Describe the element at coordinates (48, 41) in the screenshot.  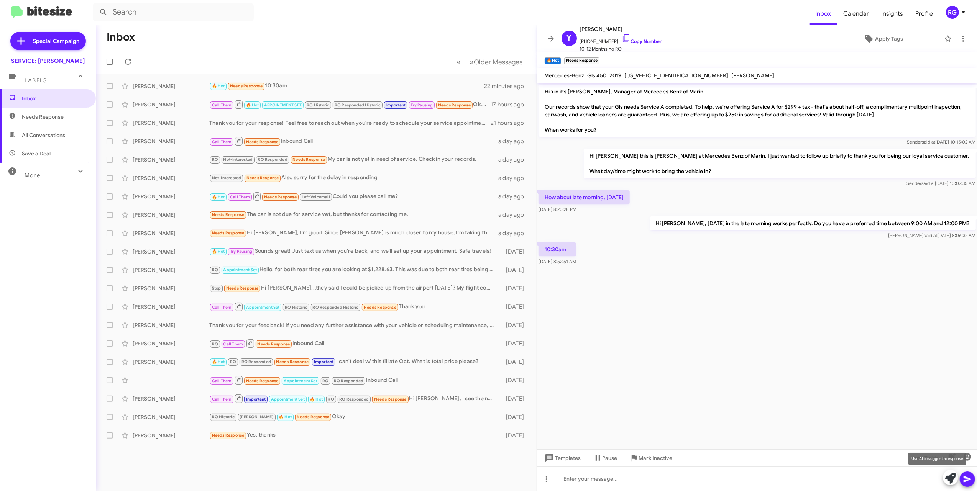
I see `a: Special Campaign` at that location.